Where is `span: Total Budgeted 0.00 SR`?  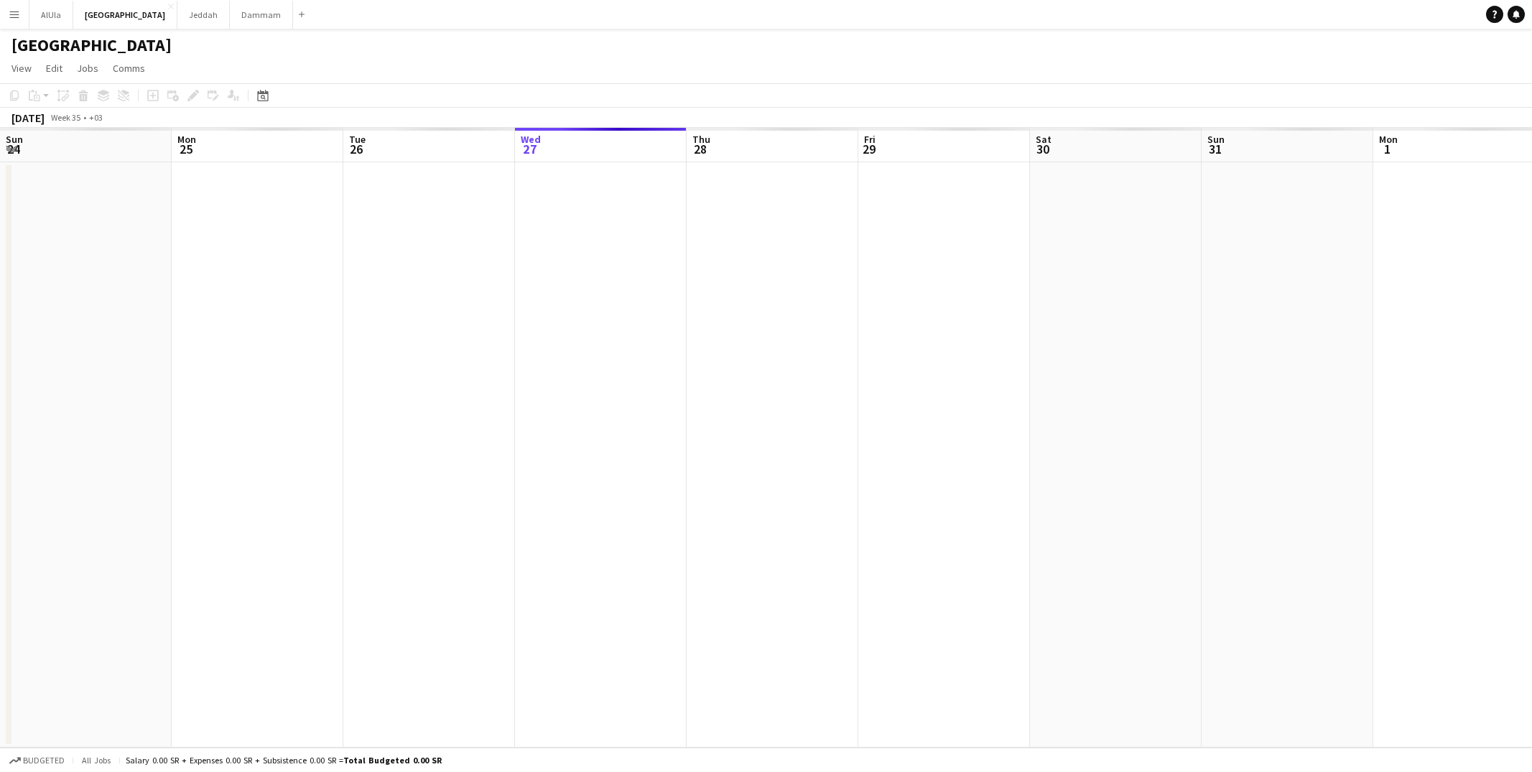 span: Total Budgeted 0.00 SR is located at coordinates (392, 760).